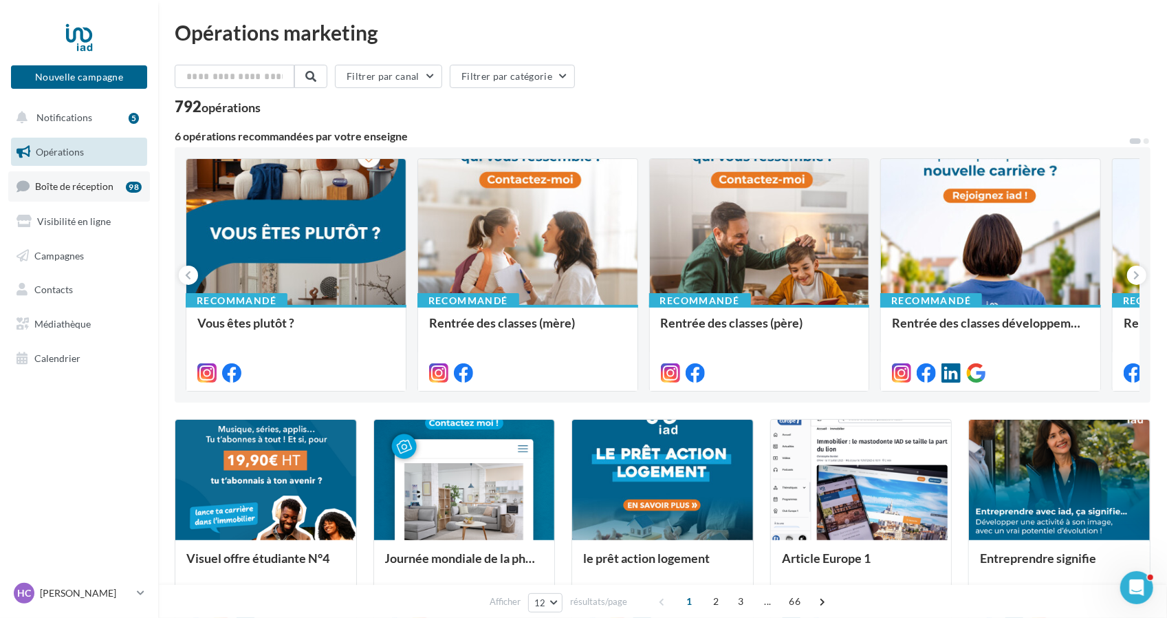 Image resolution: width=1167 pixels, height=618 pixels. Describe the element at coordinates (689, 601) in the screenshot. I see `span: 1` at that location.